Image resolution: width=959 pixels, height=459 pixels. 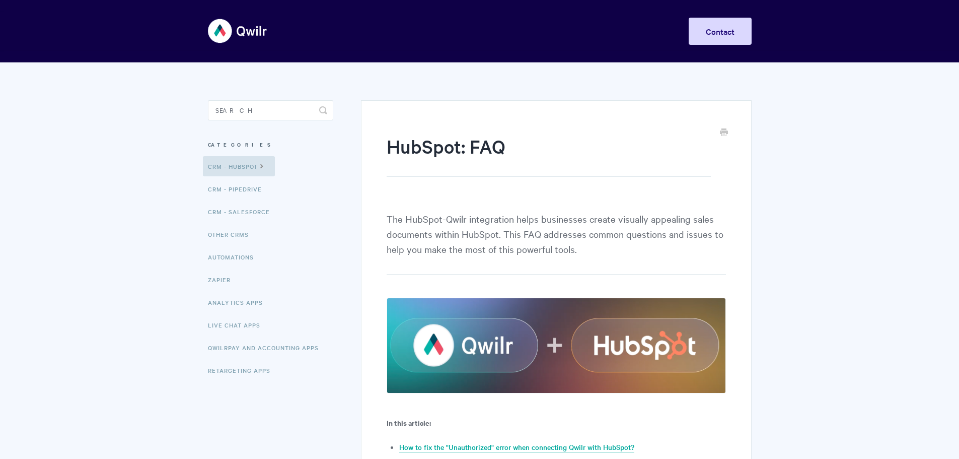 What do you see at coordinates (232, 234) in the screenshot?
I see `a: Other CRMs` at bounding box center [232, 234].